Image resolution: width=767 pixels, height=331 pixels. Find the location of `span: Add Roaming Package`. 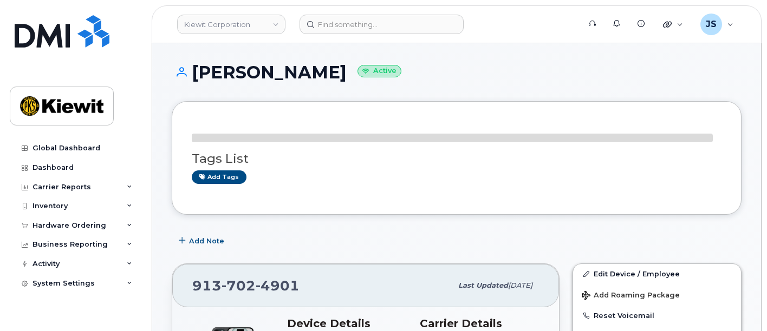

span: Add Roaming Package is located at coordinates (630, 296).